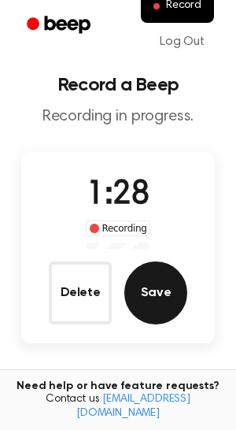  Describe the element at coordinates (156, 293) in the screenshot. I see `button: Save Audio Record` at that location.